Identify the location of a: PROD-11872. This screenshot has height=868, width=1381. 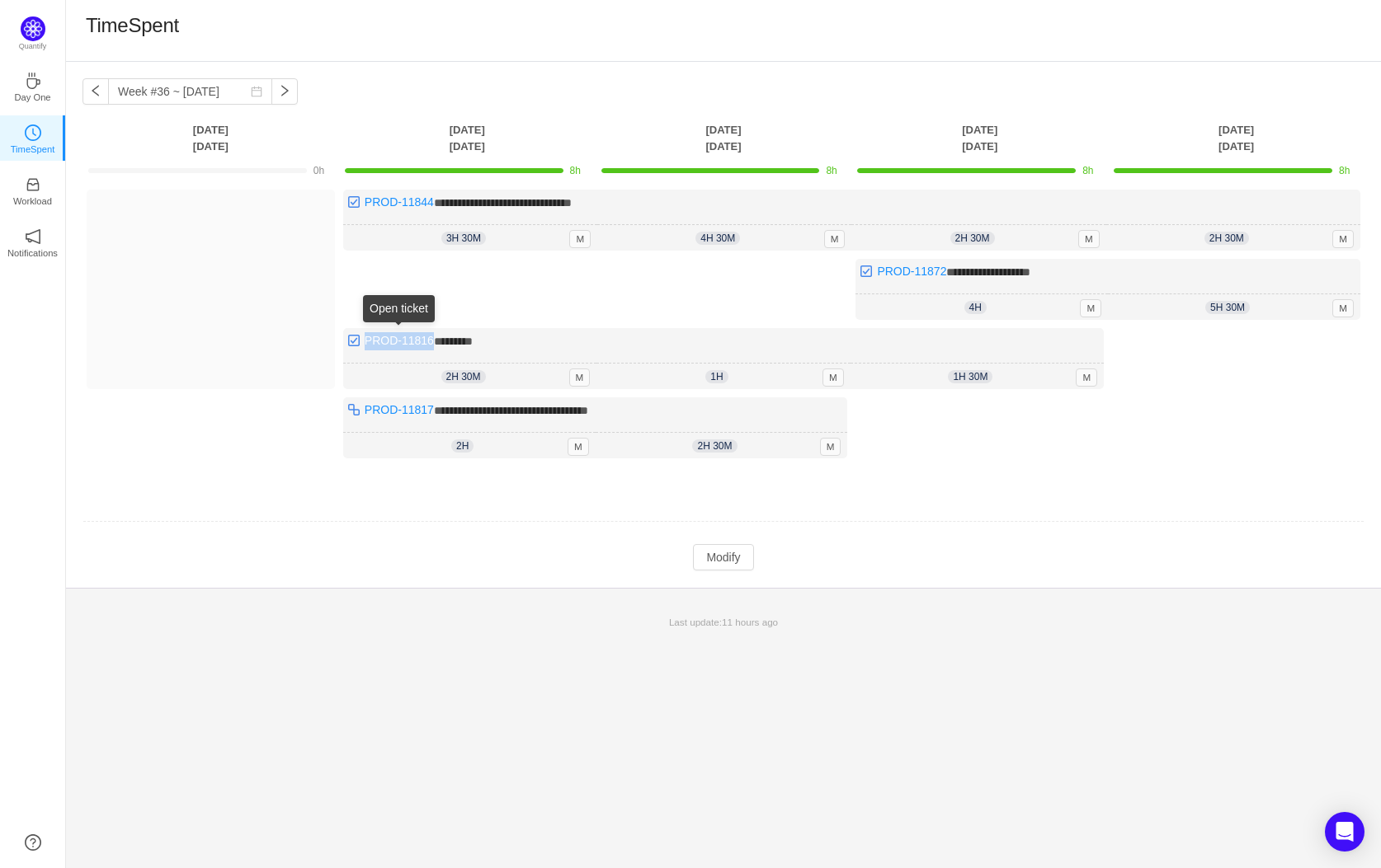
(911, 272).